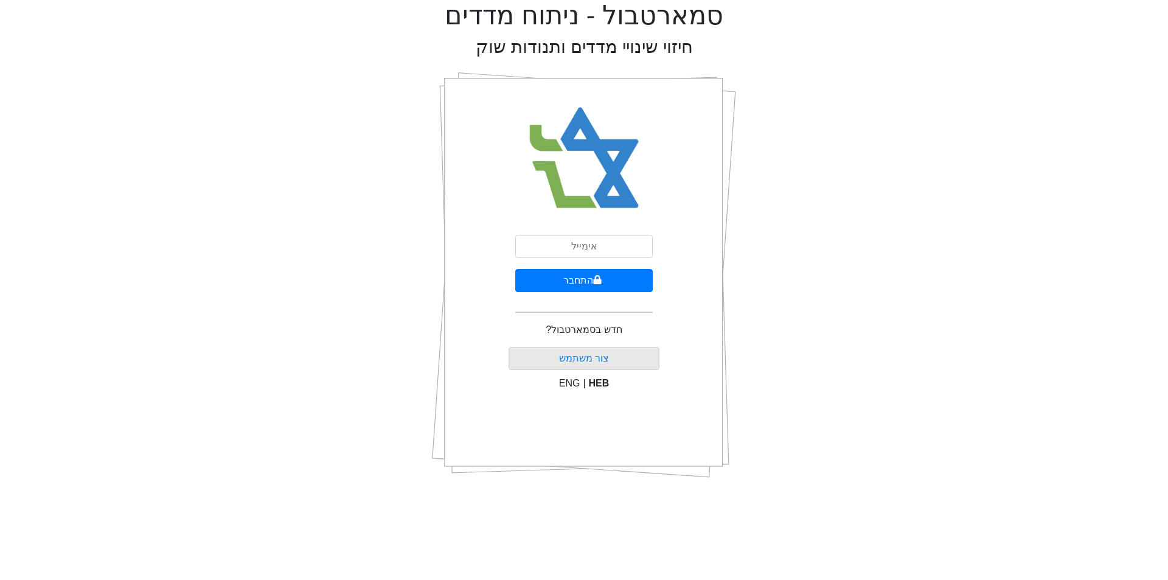  What do you see at coordinates (584, 246) in the screenshot?
I see `input: אימייל` at bounding box center [584, 246].